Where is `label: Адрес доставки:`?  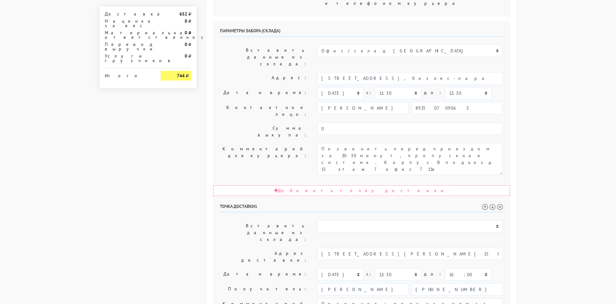 label: Адрес доставки: is located at coordinates (264, 257).